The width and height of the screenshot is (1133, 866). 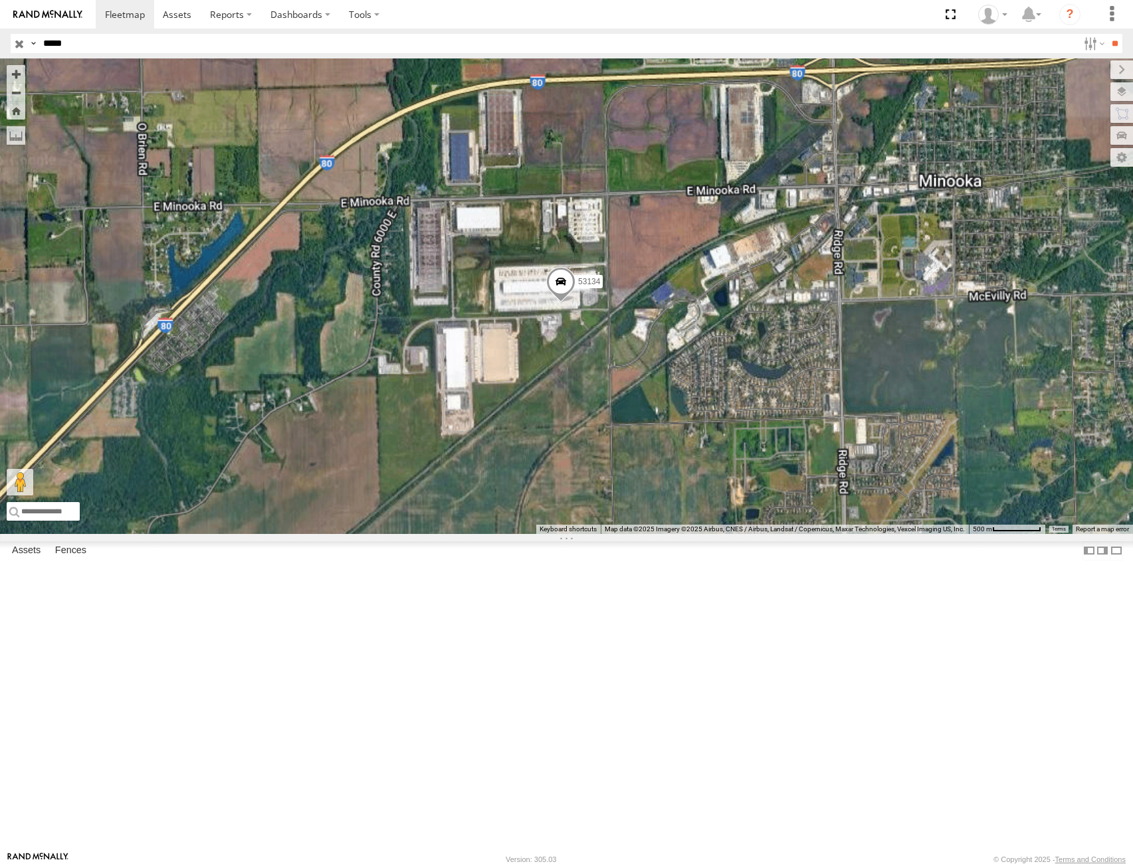 What do you see at coordinates (589, 282) in the screenshot?
I see `span: 53134` at bounding box center [589, 282].